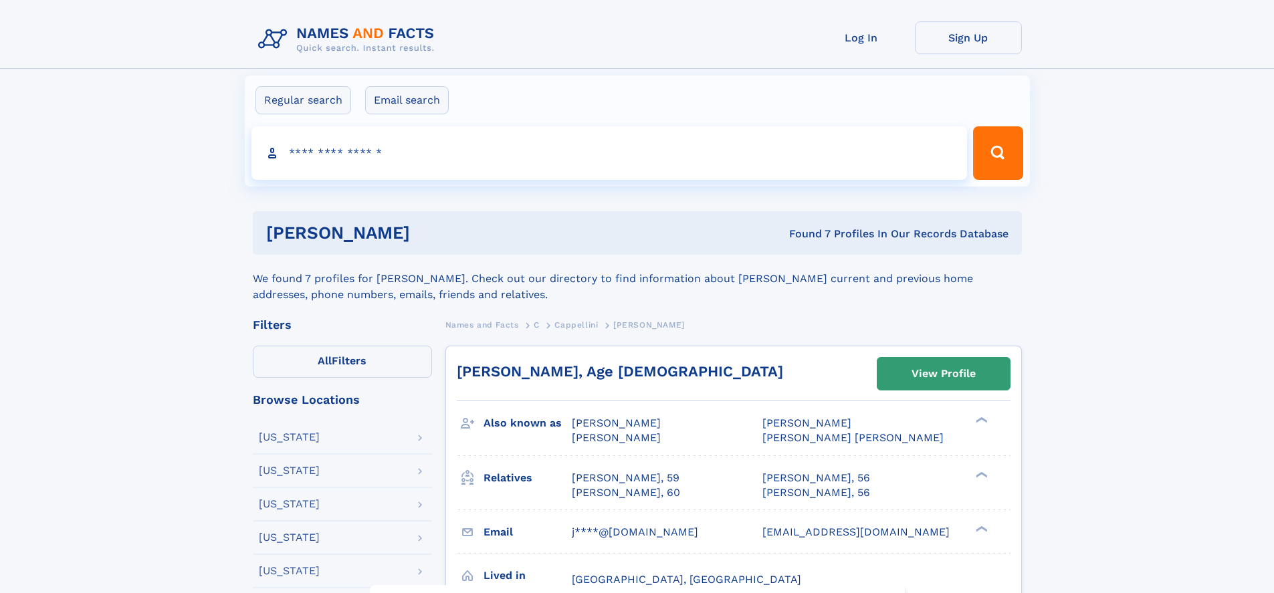 The image size is (1274, 593). I want to click on label: Email search, so click(407, 100).